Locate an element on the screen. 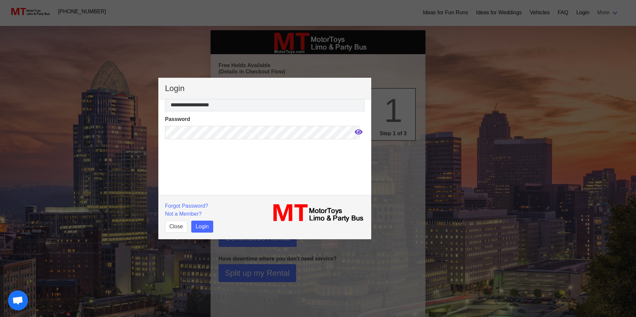  button: Login is located at coordinates (202, 227).